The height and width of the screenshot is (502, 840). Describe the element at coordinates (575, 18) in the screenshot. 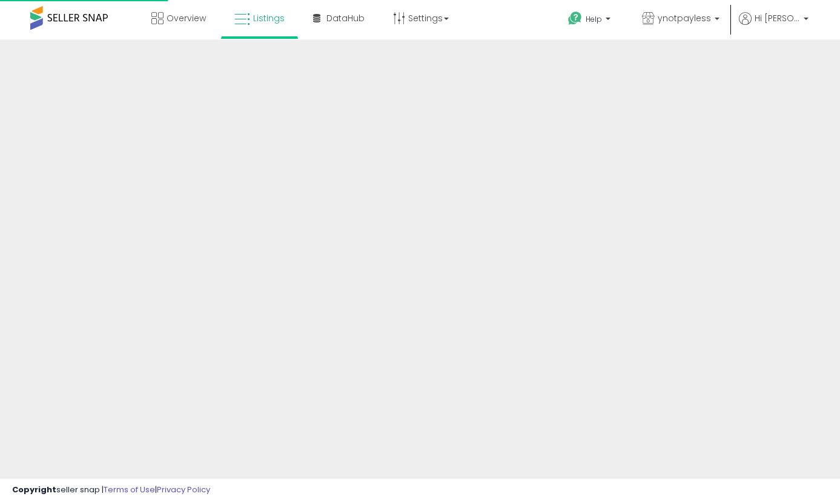

I see `i: Get Help` at that location.